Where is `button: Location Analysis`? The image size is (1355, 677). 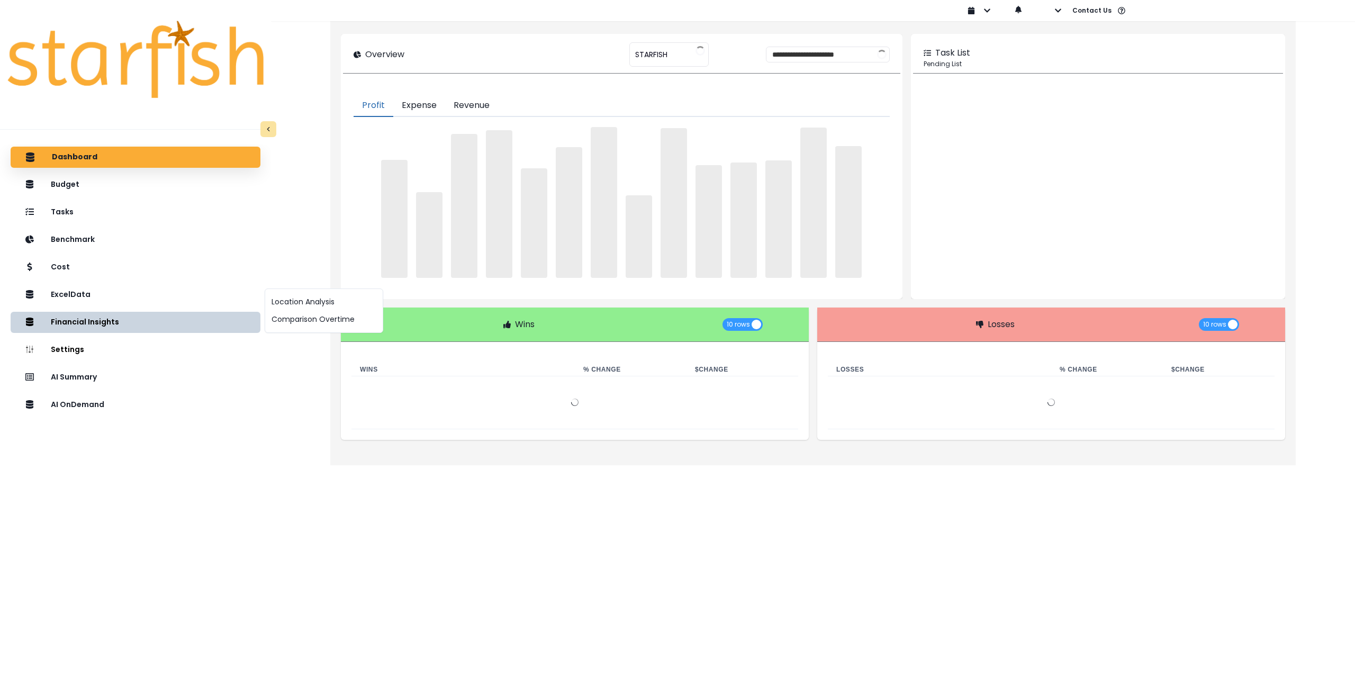
button: Location Analysis is located at coordinates (324, 302).